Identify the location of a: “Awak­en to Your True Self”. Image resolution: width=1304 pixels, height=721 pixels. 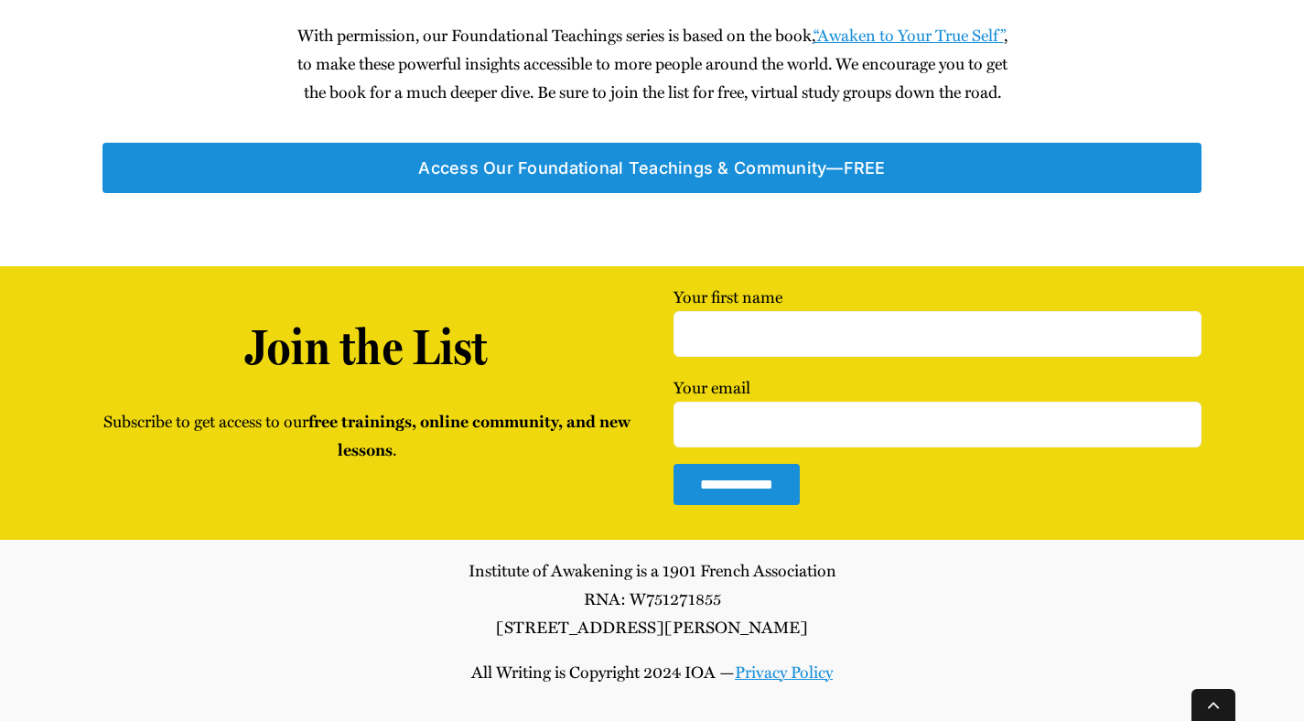
(909, 35).